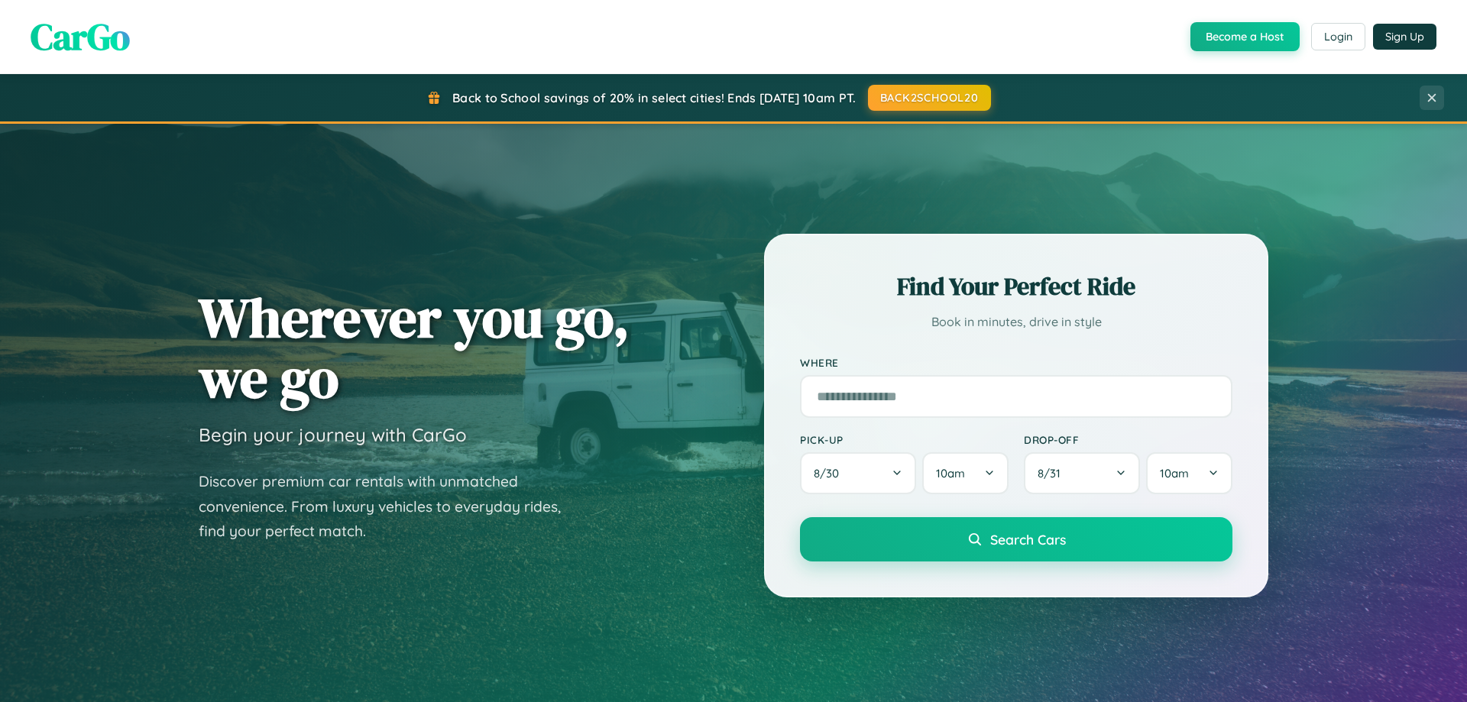  Describe the element at coordinates (1053, 473) in the screenshot. I see `span: 8 / 31` at that location.